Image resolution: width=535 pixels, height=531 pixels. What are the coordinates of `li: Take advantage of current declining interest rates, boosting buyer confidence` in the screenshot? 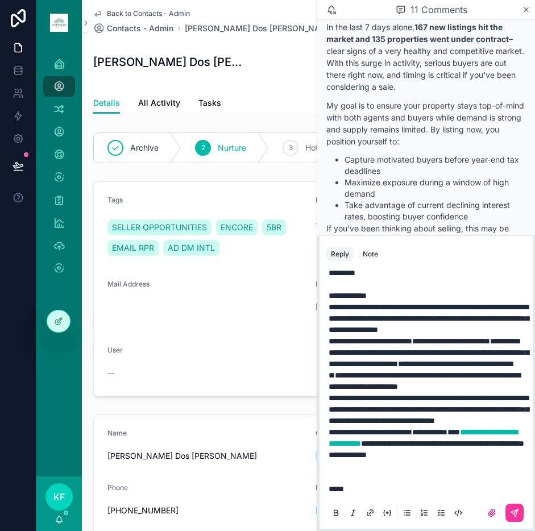 It's located at (435, 211).